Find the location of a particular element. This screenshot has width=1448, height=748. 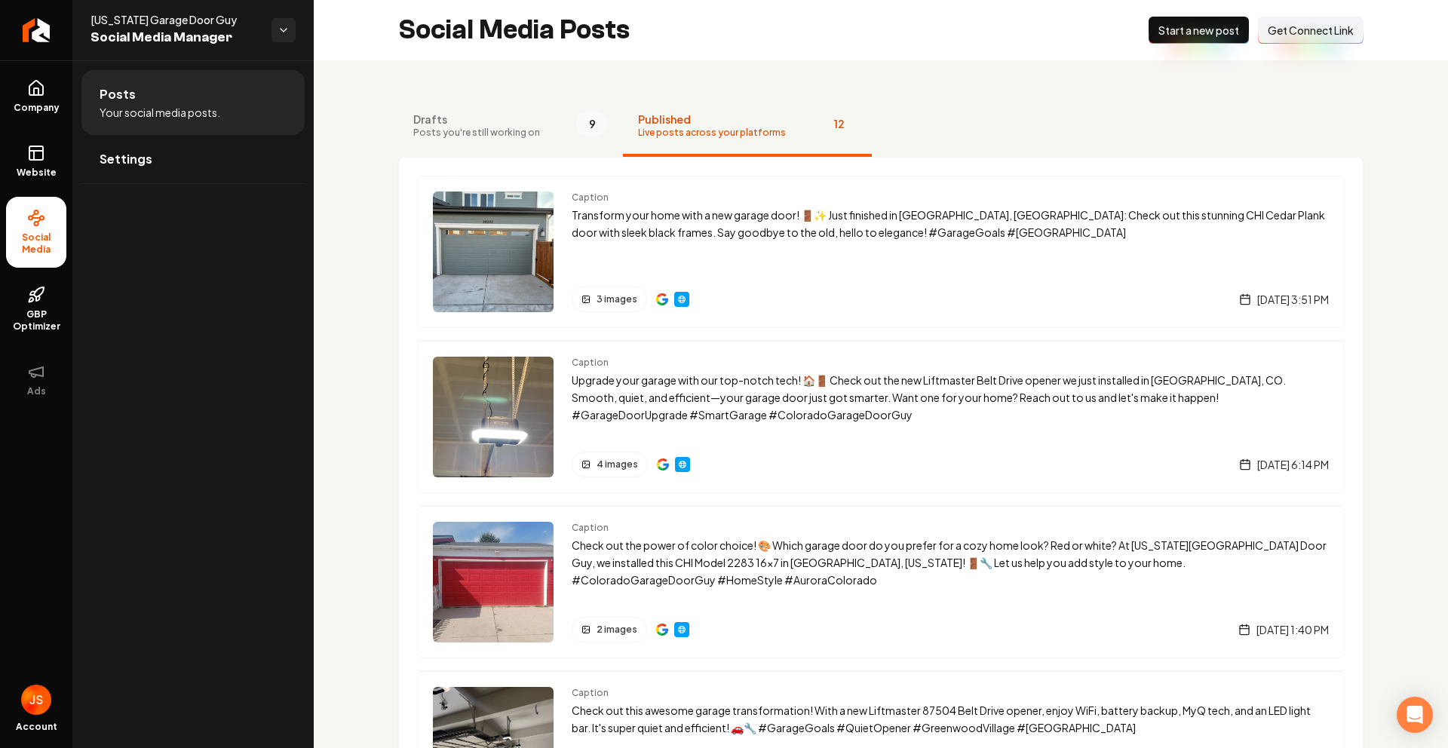

span: Social Media Manager is located at coordinates (175, 38).